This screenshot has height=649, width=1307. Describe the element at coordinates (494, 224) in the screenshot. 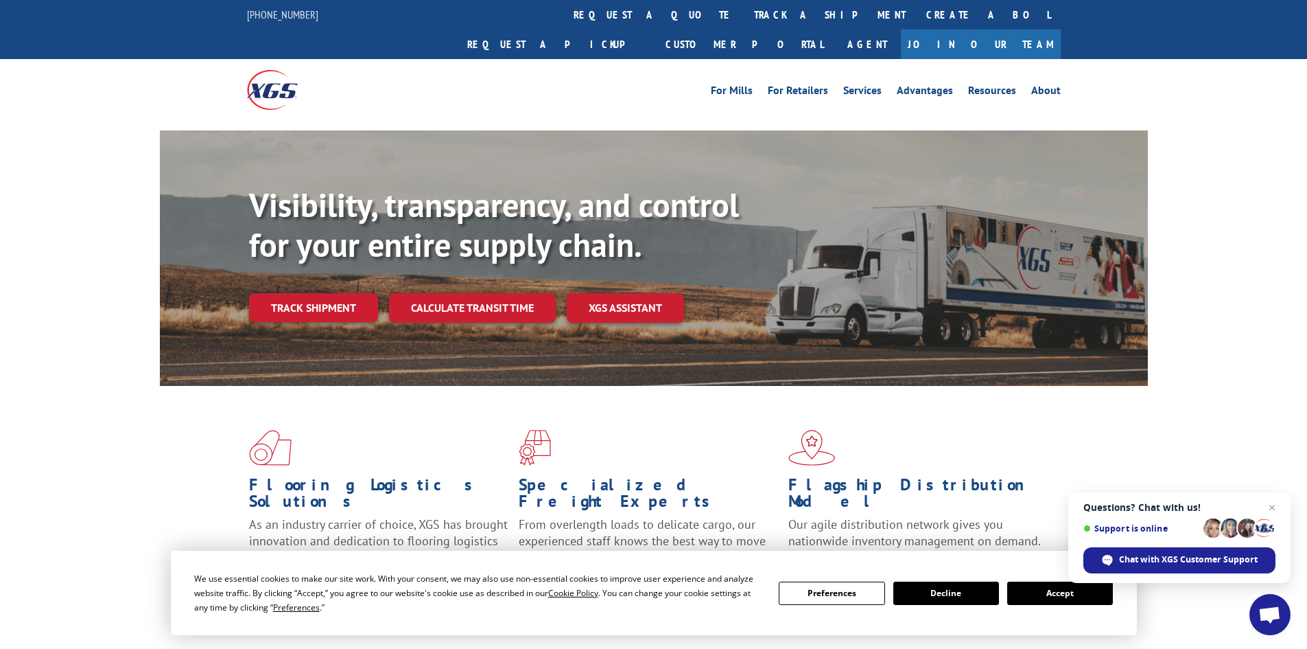

I see `b: Visibility, transparency, and control for your entire supply chain.` at that location.